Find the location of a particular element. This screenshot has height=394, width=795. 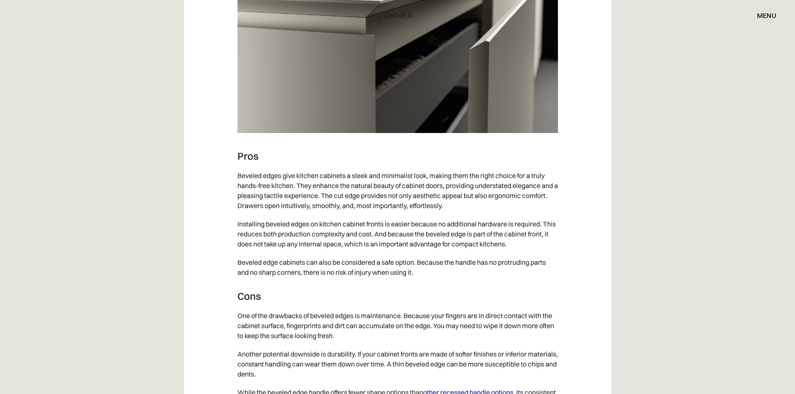

p: Beveled edge cabinets can also be considered a safe option. Because the handle has no protruding ... is located at coordinates (398, 268).